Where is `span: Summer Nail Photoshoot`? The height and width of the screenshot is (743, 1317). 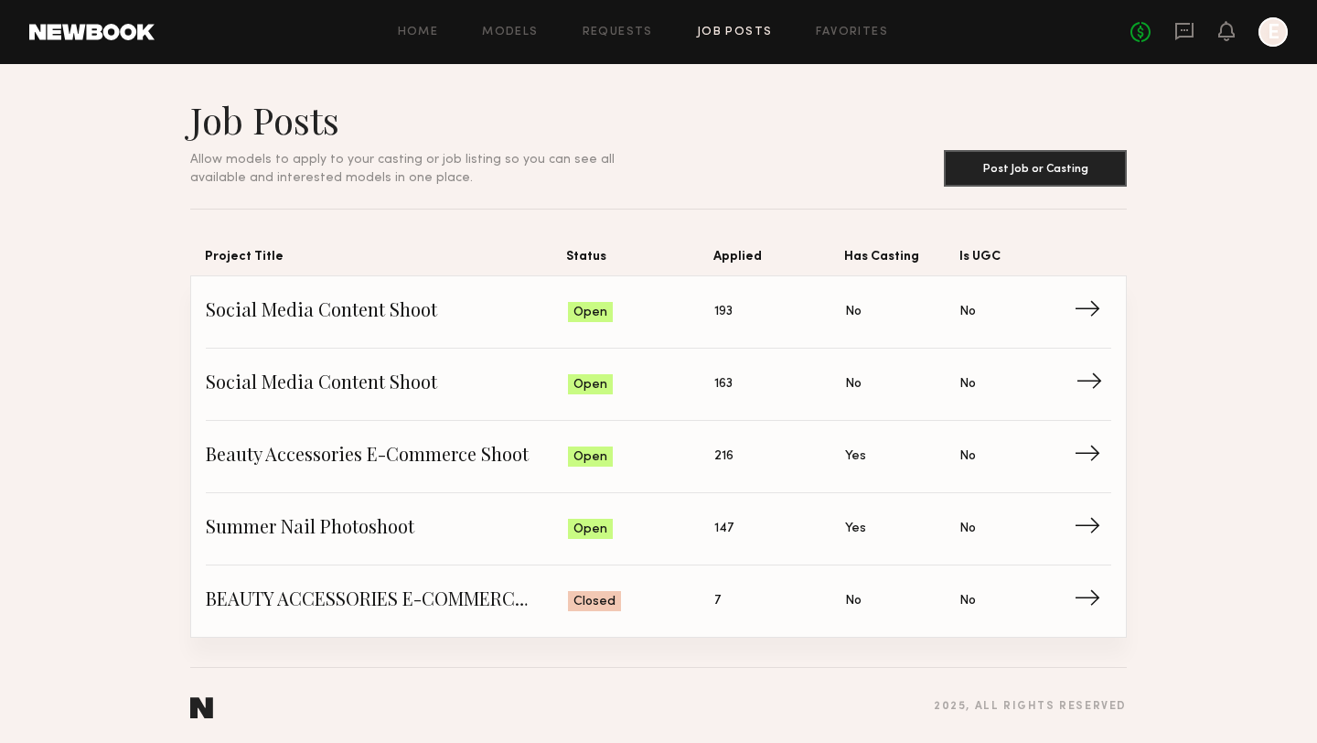 span: Summer Nail Photoshoot is located at coordinates (387, 529).